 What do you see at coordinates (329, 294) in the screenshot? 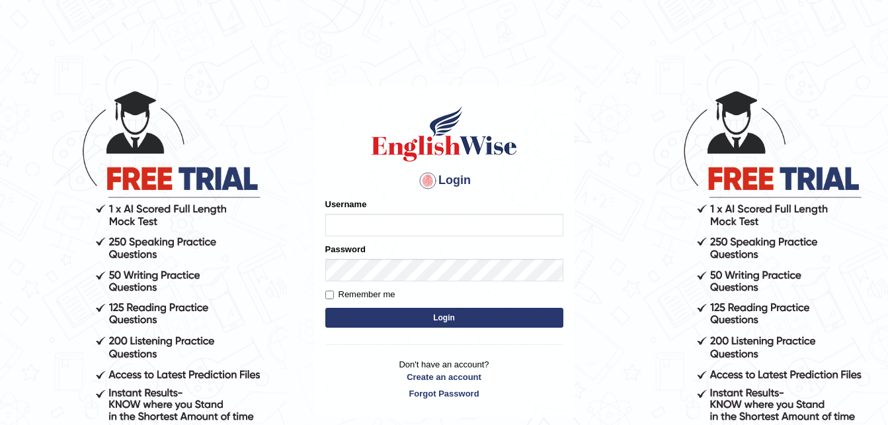
I see `input: Remember me` at bounding box center [329, 294].